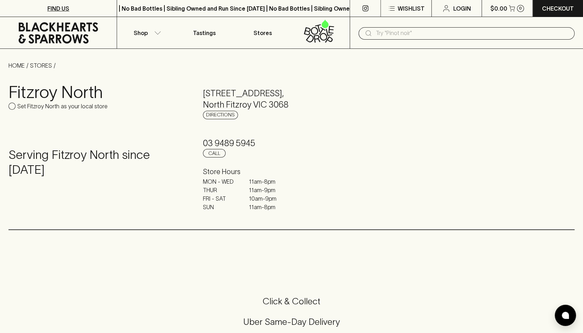 This screenshot has width=583, height=333. What do you see at coordinates (292, 322) in the screenshot?
I see `h5: Uber Same-Day Delivery` at bounding box center [292, 322].